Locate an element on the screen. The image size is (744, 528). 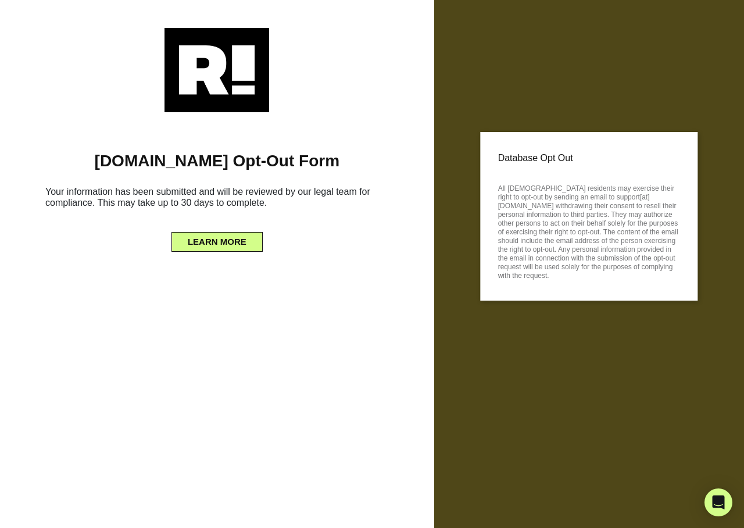
img: Retention.com is located at coordinates (217, 70).